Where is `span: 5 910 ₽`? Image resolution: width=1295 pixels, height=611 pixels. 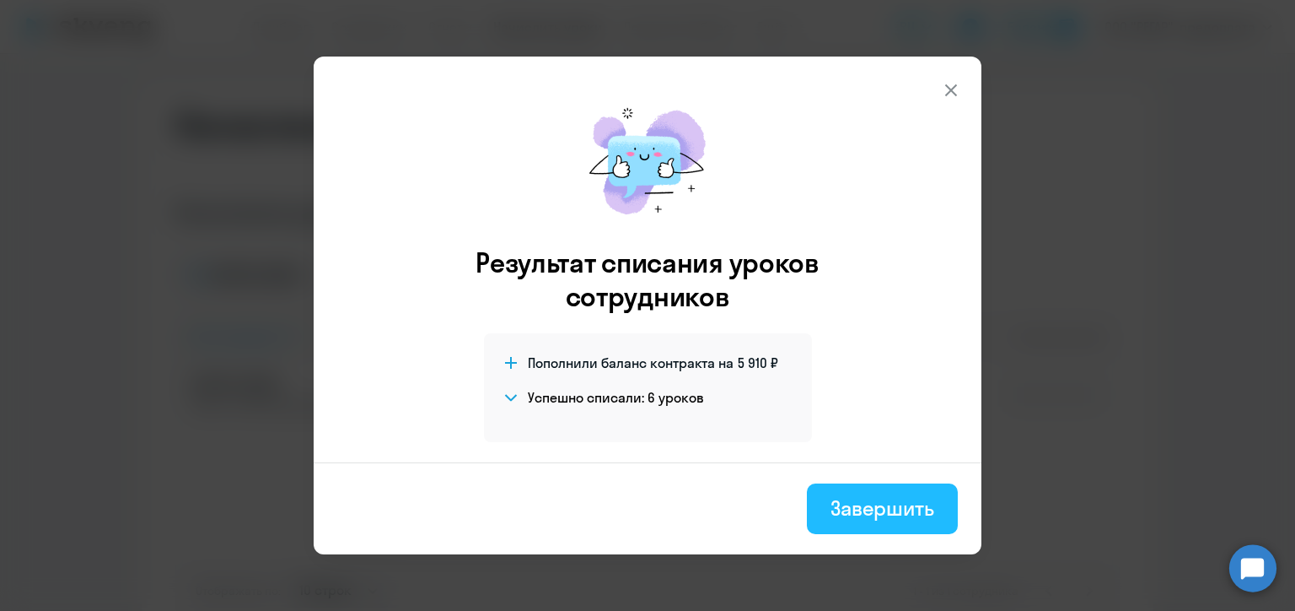 span: 5 910 ₽ is located at coordinates (758, 363).